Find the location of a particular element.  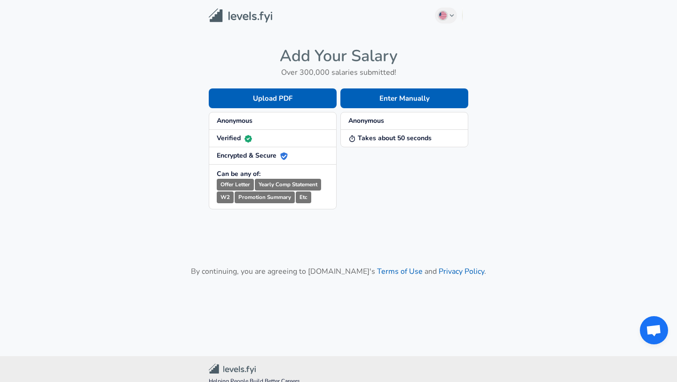

strong: Takes about 50 seconds is located at coordinates (390, 138).